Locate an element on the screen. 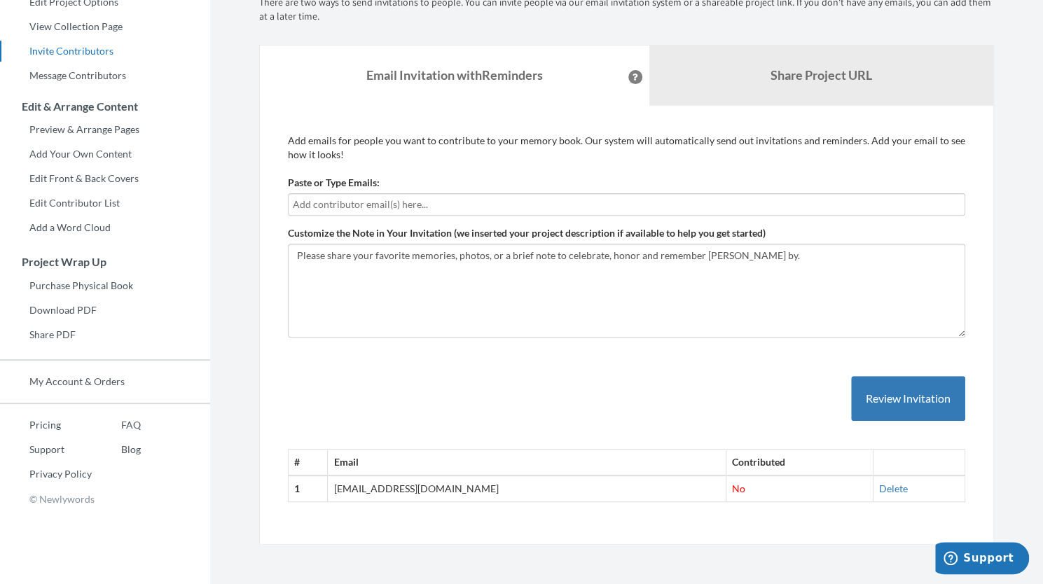  h3: Edit & Arrange Content is located at coordinates (105, 107).